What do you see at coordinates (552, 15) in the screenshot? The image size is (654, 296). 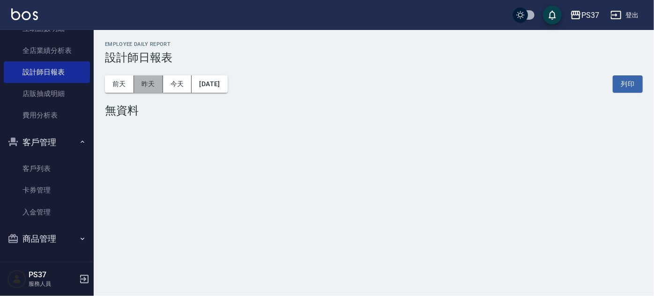 I see `button: save` at bounding box center [552, 15].